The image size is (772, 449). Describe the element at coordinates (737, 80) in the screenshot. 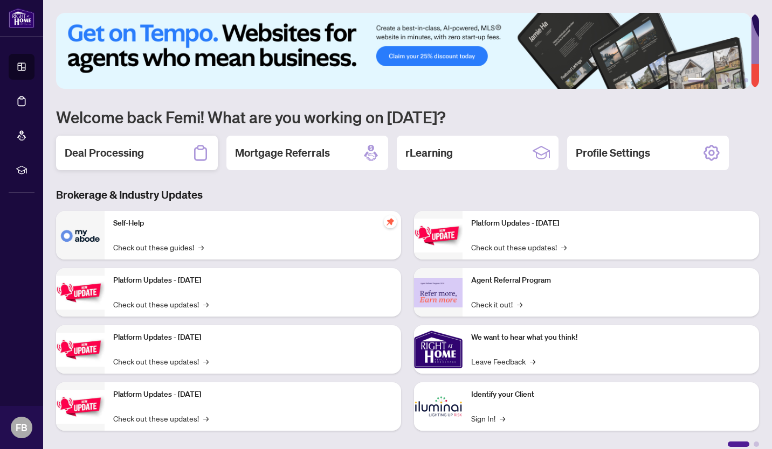

I see `button: 5` at that location.